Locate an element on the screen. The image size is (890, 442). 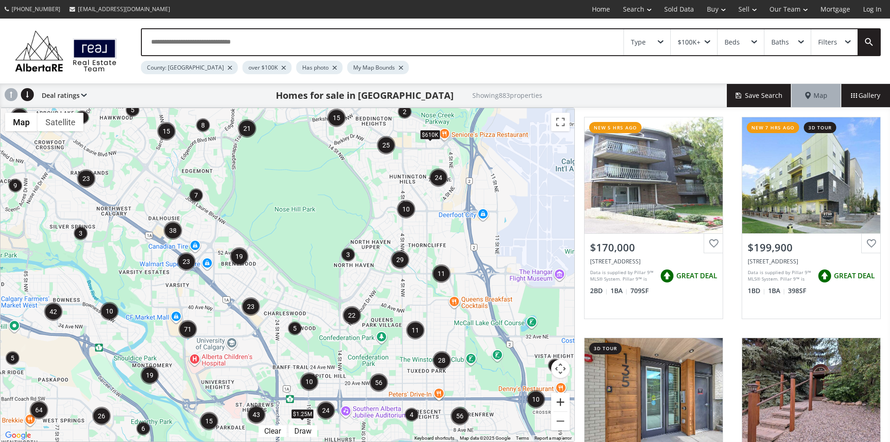
a: Open this area in Google Maps (opens a new window) is located at coordinates (18, 435).